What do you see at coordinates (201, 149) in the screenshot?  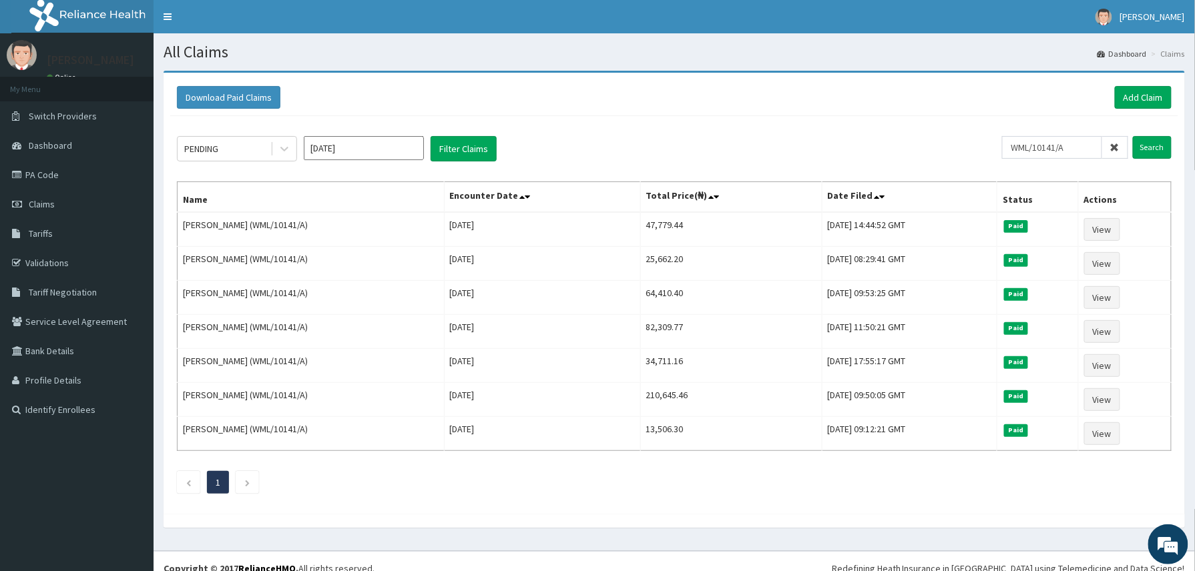 I see `div: PENDING` at bounding box center [201, 149].